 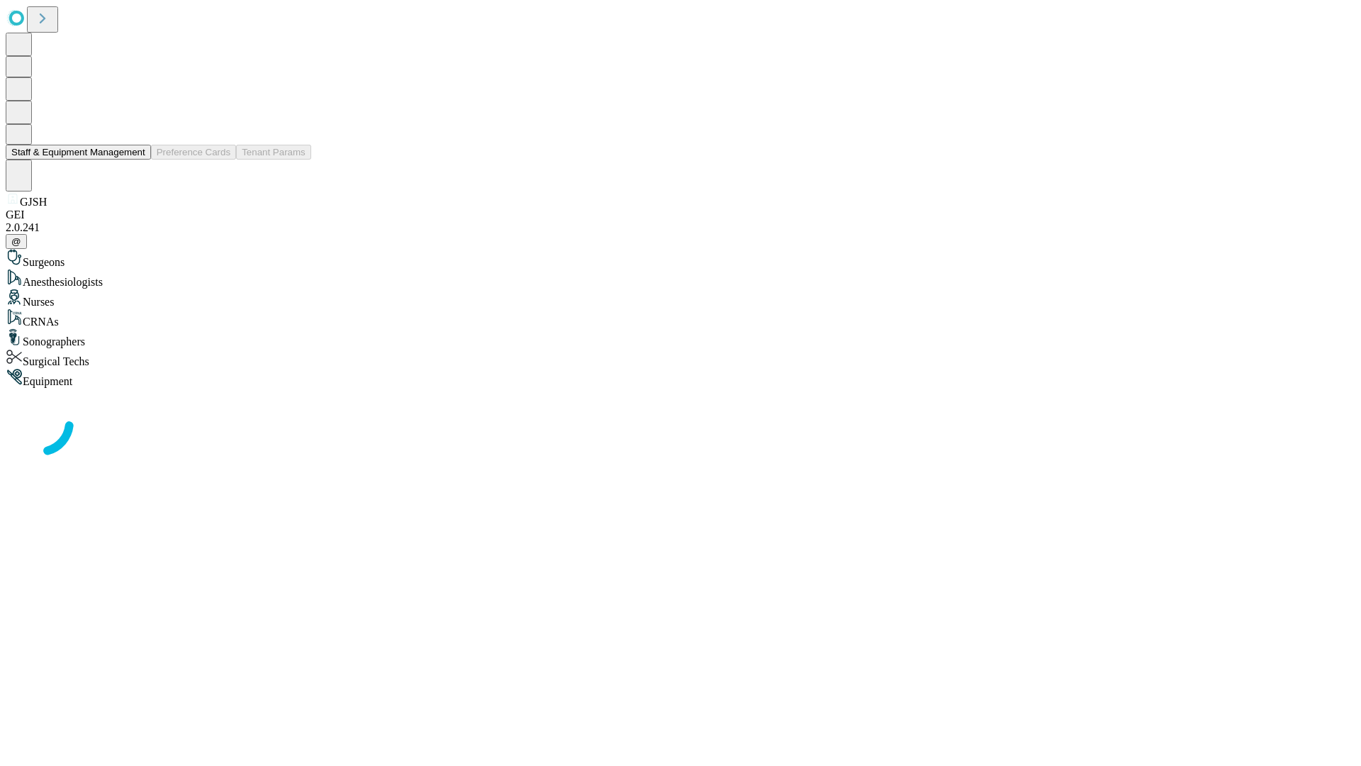 I want to click on div: Sonographers, so click(x=681, y=338).